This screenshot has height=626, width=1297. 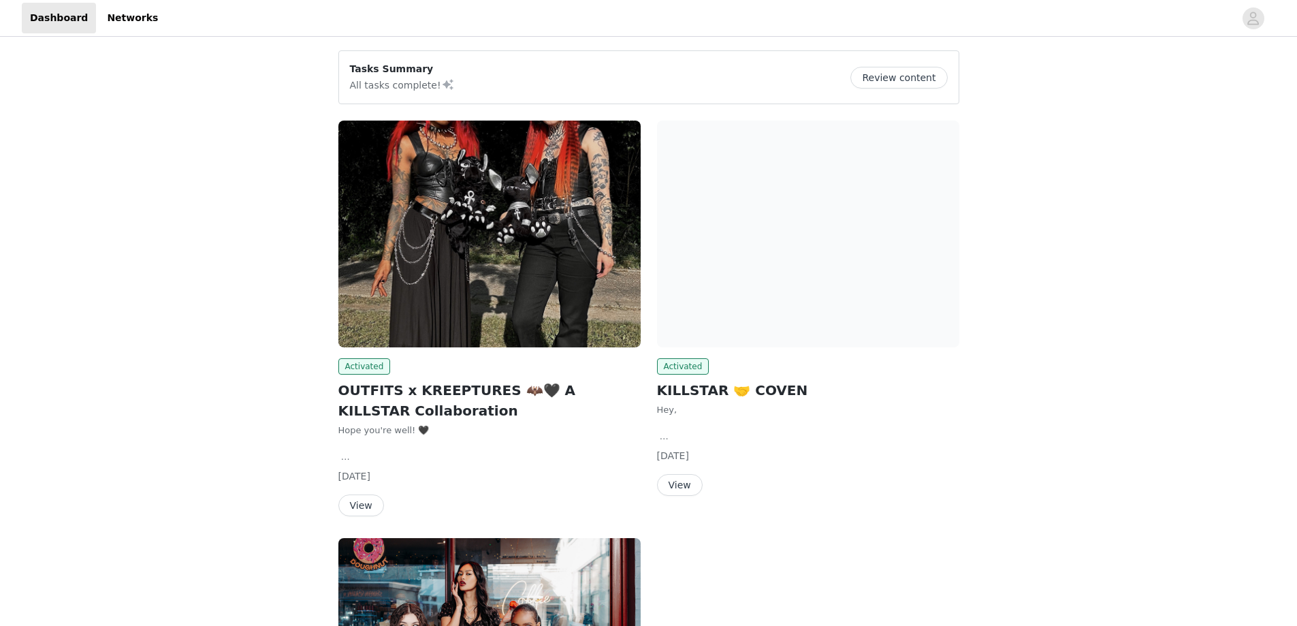 What do you see at coordinates (402, 69) in the screenshot?
I see `p: Tasks Summary` at bounding box center [402, 69].